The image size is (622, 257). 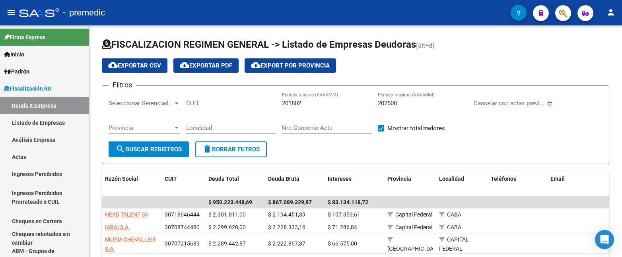 I want to click on span: Fiscalización RG, so click(x=28, y=89).